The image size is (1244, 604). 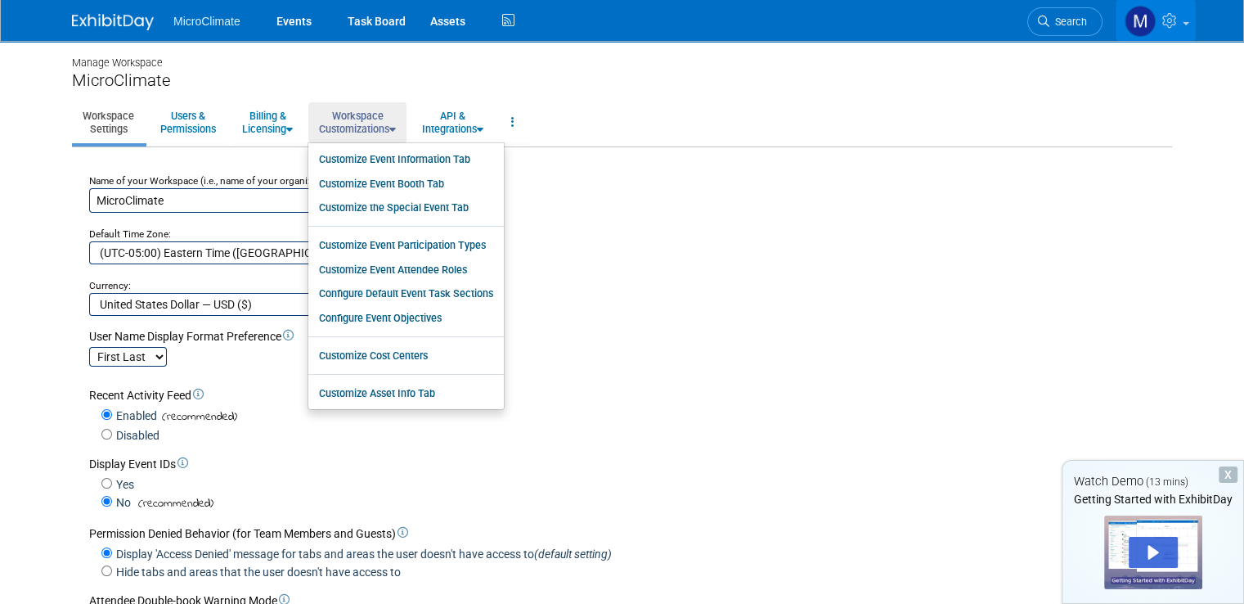 I want to click on small: Name of your Workspace (i.e., name of your organization or your division):, so click(x=249, y=181).